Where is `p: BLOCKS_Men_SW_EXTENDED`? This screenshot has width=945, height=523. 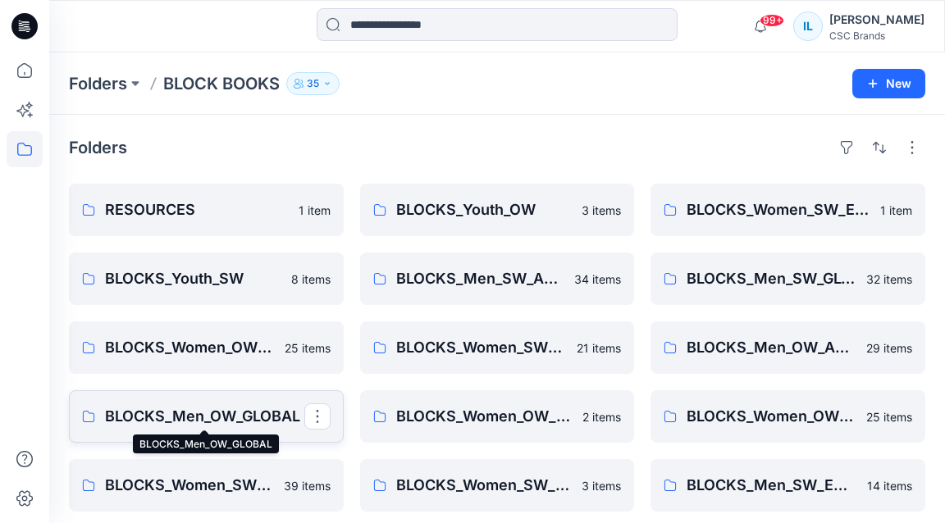 p: BLOCKS_Men_SW_EXTENDED is located at coordinates (772, 486).